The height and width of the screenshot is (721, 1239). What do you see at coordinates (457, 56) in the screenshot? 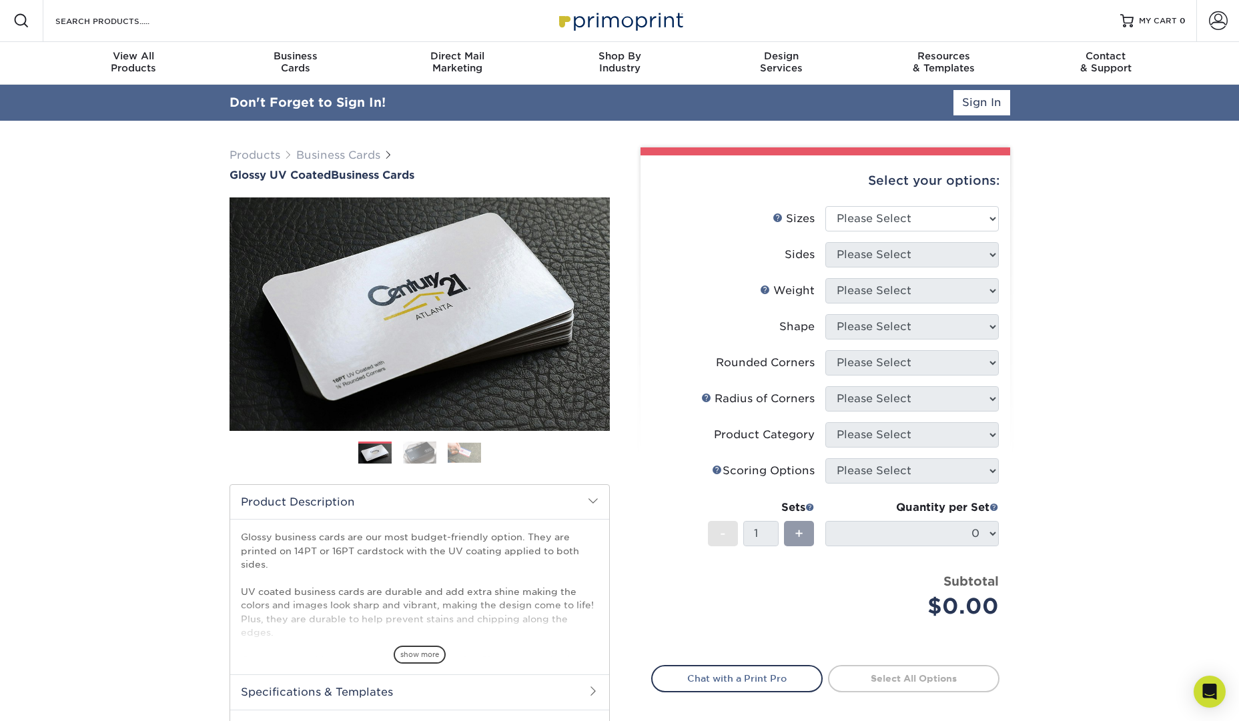
I see `span: Direct Mail` at bounding box center [457, 56].